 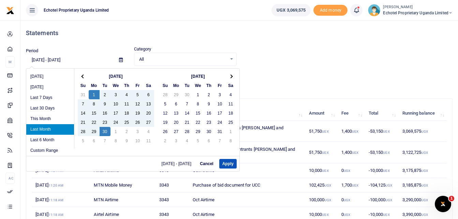 What do you see at coordinates (127, 113) in the screenshot?
I see `td: 18` at bounding box center [127, 113].